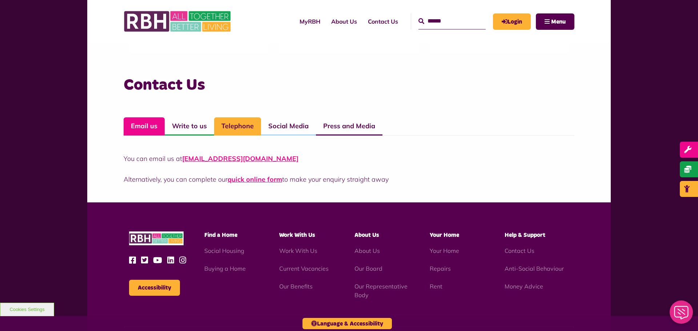 The height and width of the screenshot is (331, 698). What do you see at coordinates (16, 14) in the screenshot?
I see `div: Close Web Assistant` at bounding box center [16, 14].